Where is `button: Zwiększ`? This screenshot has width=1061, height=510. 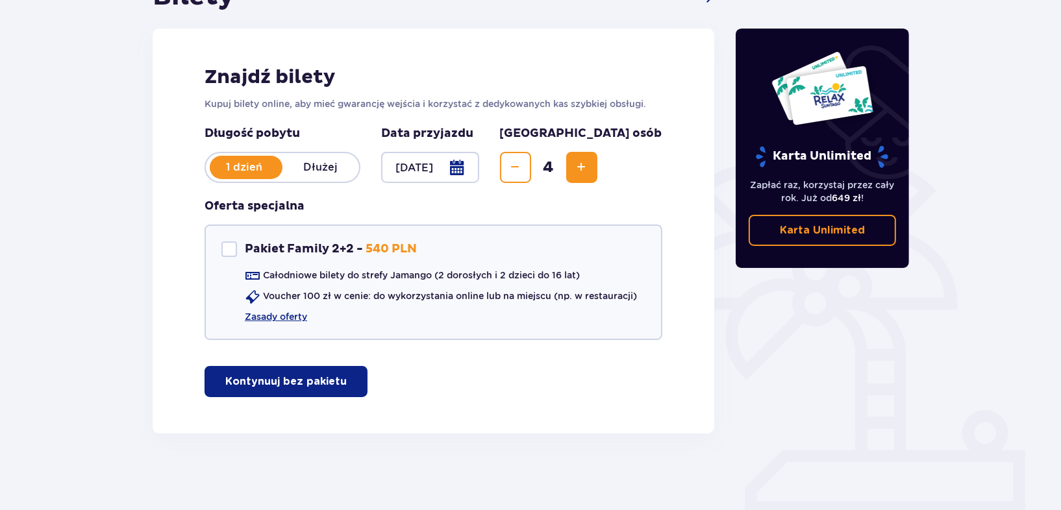
button: Zwiększ is located at coordinates (582, 168).